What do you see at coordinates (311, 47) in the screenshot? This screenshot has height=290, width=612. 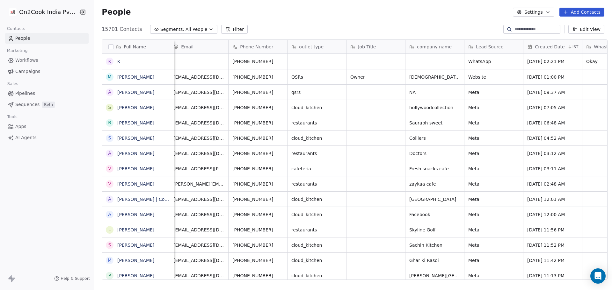 I see `span: outlet type` at bounding box center [311, 47].